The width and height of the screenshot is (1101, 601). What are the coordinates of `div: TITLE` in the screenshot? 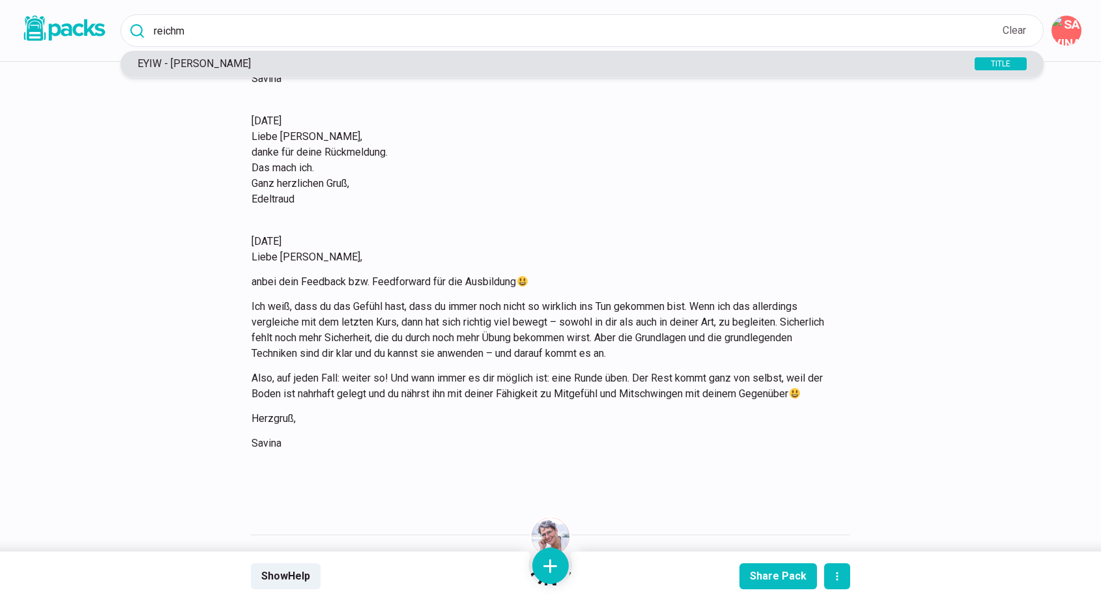 It's located at (1000, 64).